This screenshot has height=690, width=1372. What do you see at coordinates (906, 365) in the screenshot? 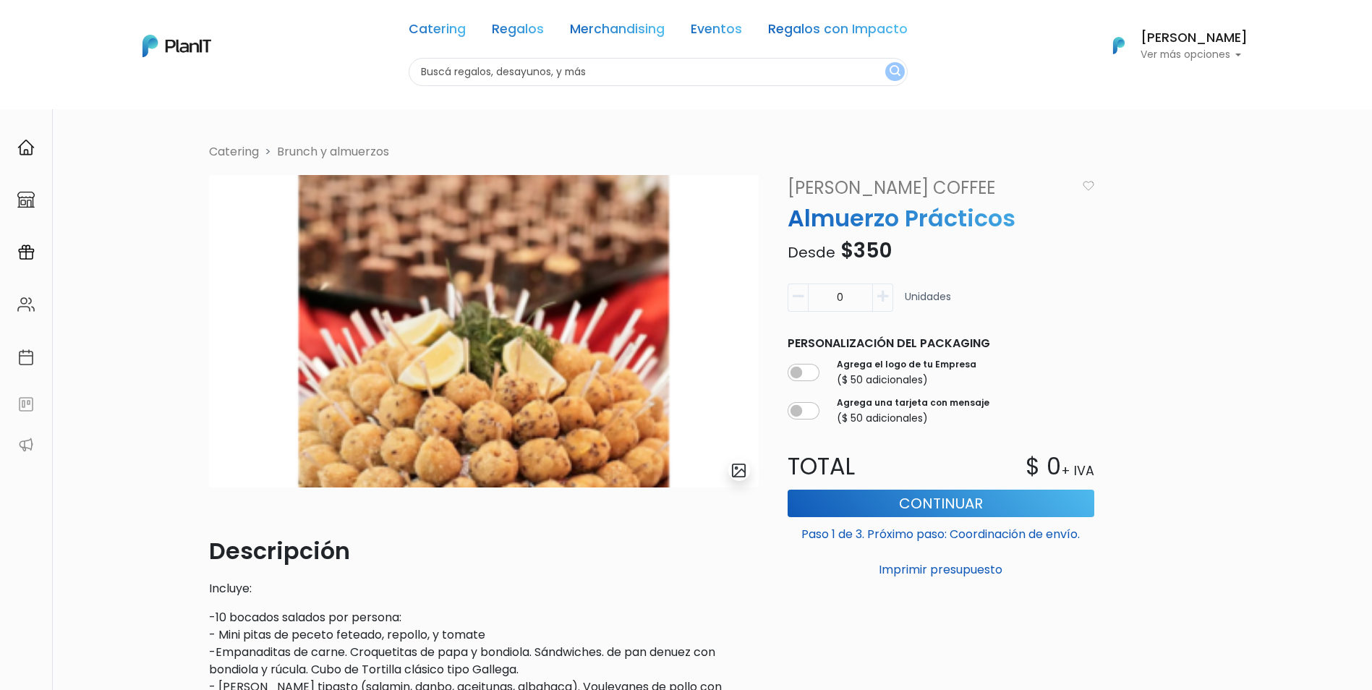
I see `label: Agrega el logo de tu Empresa` at bounding box center [906, 365].